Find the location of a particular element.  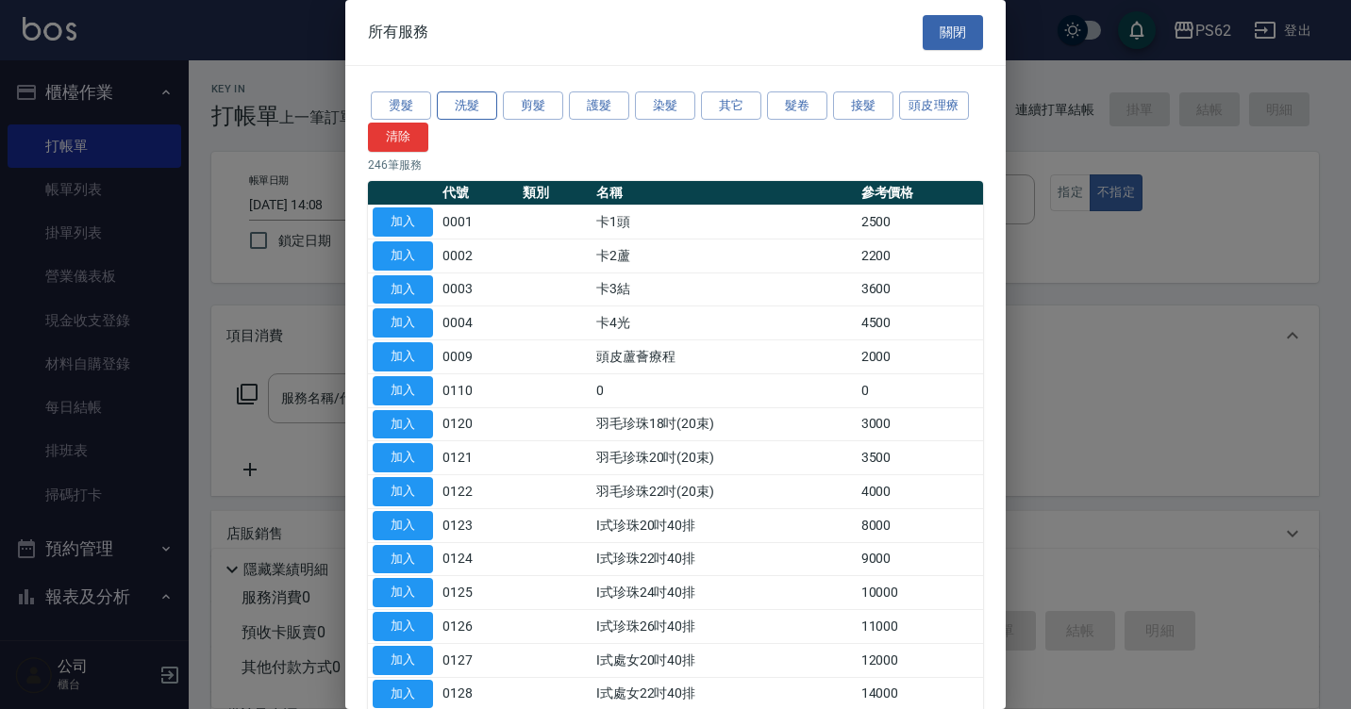

td: 羽毛珍珠20吋(20束) is located at coordinates (723, 458).